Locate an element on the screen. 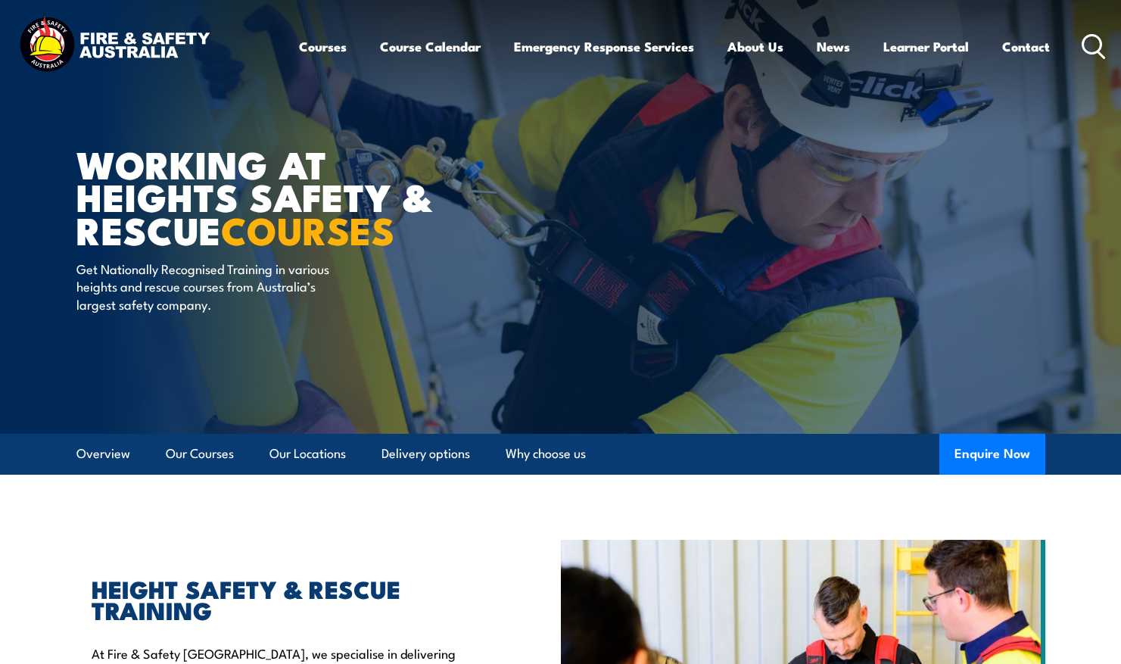 This screenshot has height=664, width=1121. a: Emergency Response Services is located at coordinates (604, 46).